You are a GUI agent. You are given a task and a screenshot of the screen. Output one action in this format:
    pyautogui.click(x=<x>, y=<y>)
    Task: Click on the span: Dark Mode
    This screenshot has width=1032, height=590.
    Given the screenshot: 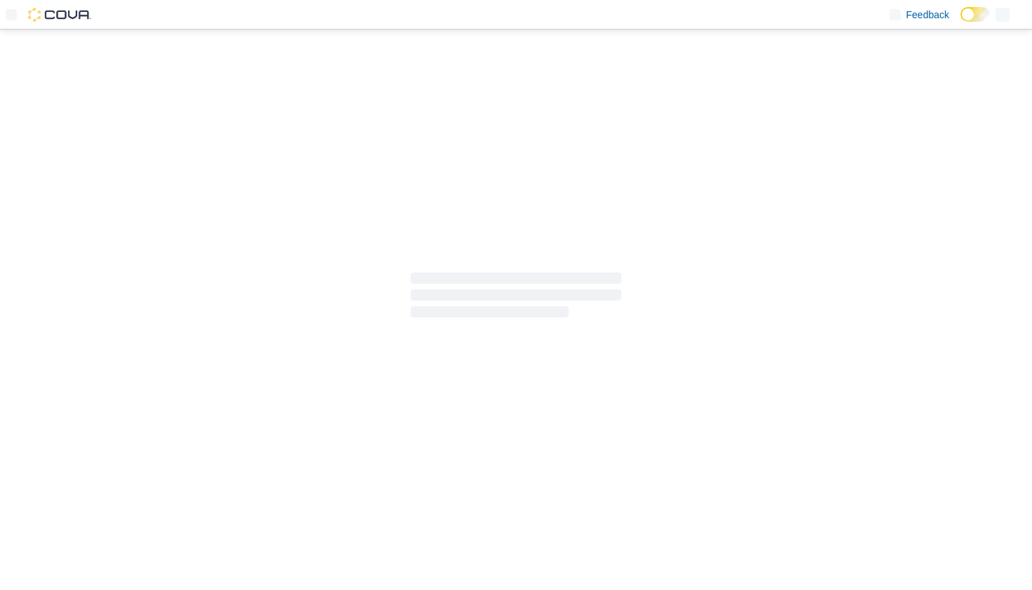 What is the action you would take?
    pyautogui.click(x=960, y=22)
    